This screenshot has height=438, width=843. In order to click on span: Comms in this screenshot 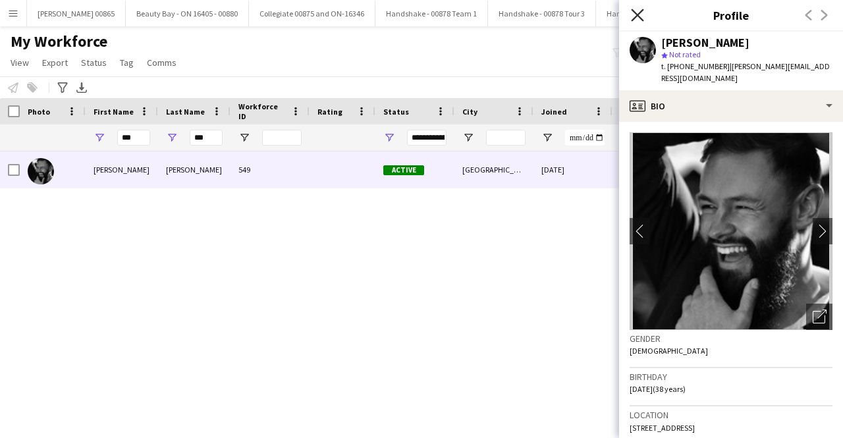, I will do `click(161, 63)`.